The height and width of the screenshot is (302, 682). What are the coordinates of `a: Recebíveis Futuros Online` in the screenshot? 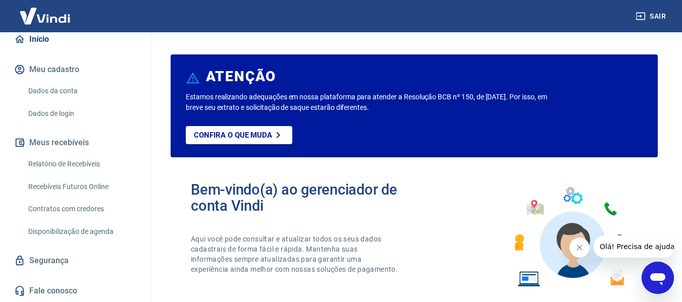 It's located at (81, 187).